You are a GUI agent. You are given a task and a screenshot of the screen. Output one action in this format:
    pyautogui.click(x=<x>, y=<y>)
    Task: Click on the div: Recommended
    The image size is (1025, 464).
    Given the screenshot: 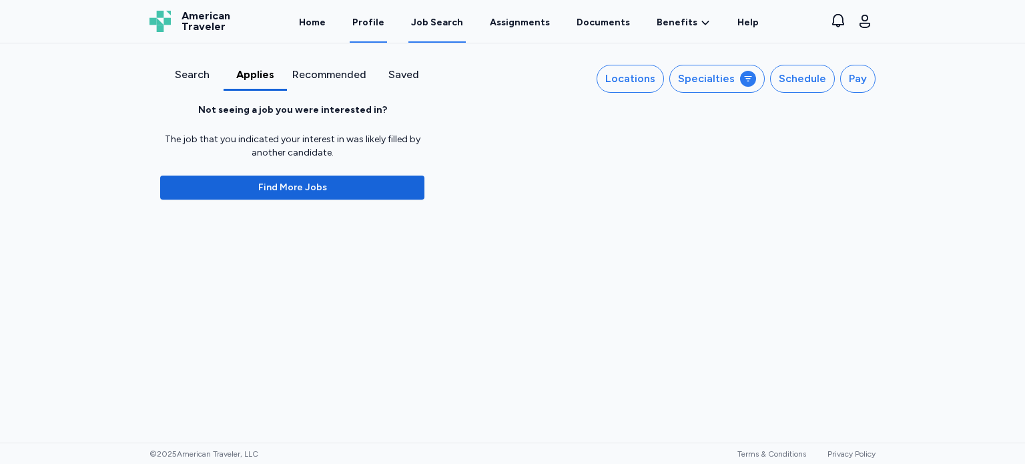 What is the action you would take?
    pyautogui.click(x=329, y=75)
    